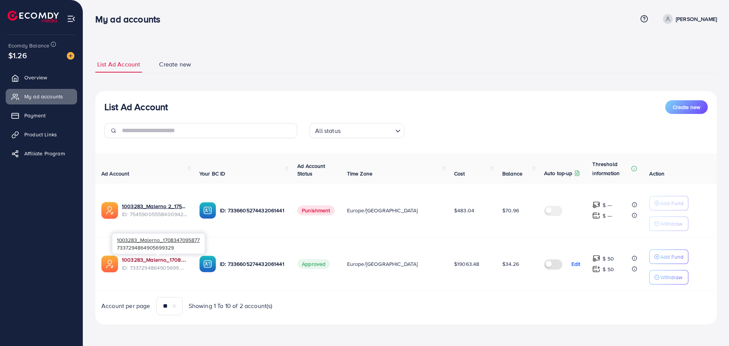  Describe the element at coordinates (33, 16) in the screenshot. I see `img: logo` at that location.